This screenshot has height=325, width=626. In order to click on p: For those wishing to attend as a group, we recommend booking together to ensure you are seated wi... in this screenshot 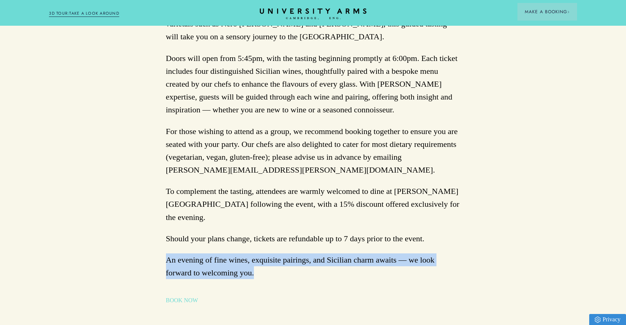, I will do `click(313, 151)`.